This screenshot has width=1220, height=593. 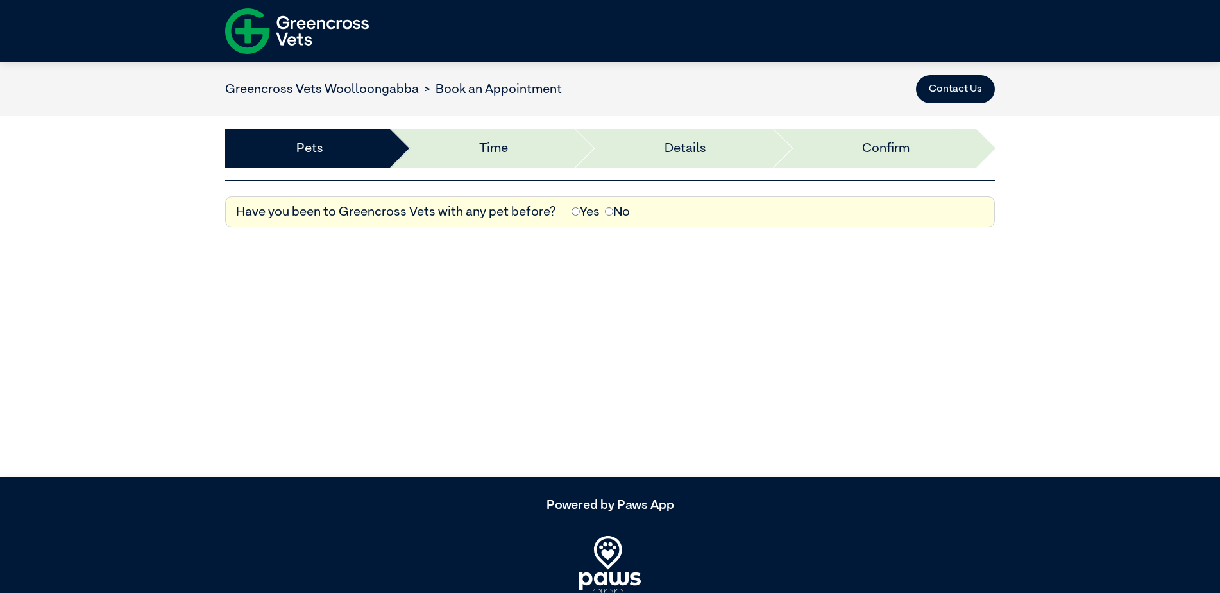 What do you see at coordinates (393, 89) in the screenshot?
I see `nav: breadcrumb` at bounding box center [393, 89].